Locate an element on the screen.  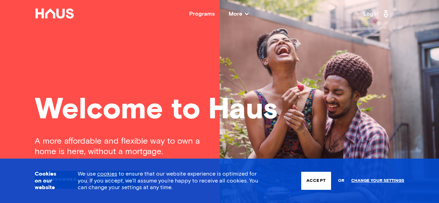
button: Accept is located at coordinates (316, 181).